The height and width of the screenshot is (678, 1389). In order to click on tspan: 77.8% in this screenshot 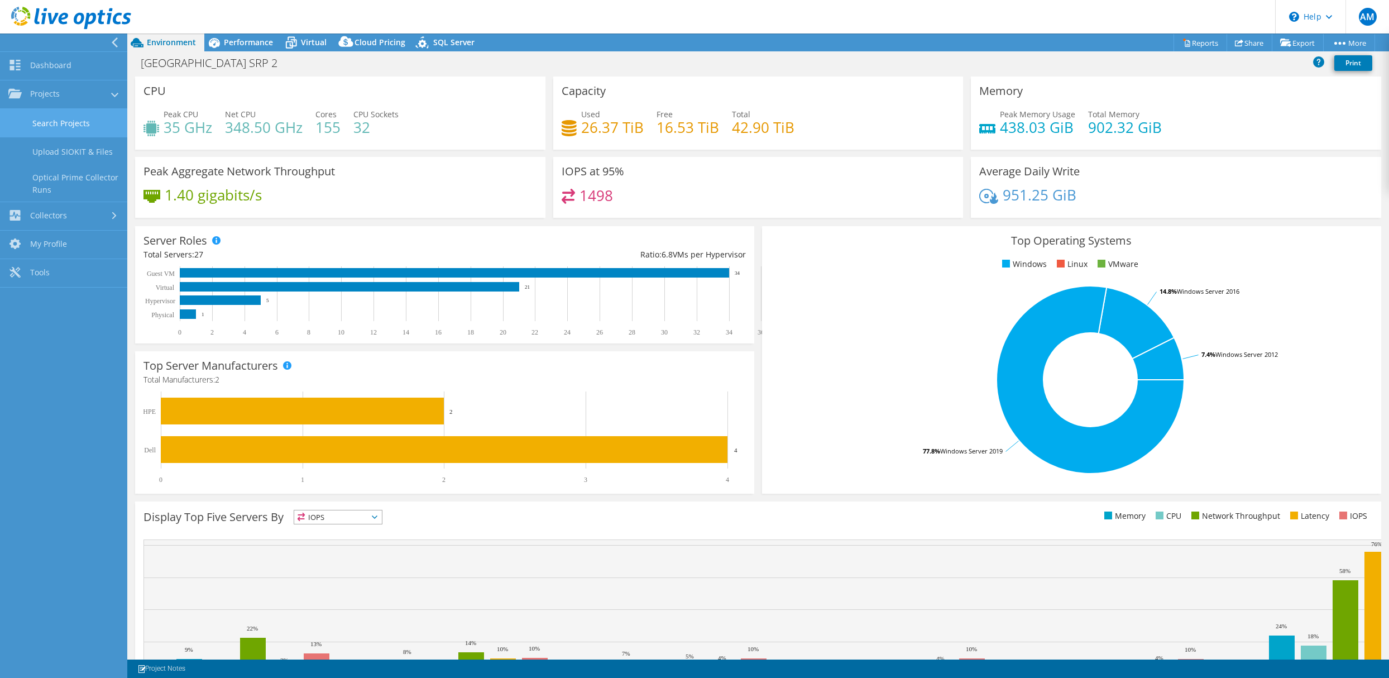, I will do `click(931, 450)`.